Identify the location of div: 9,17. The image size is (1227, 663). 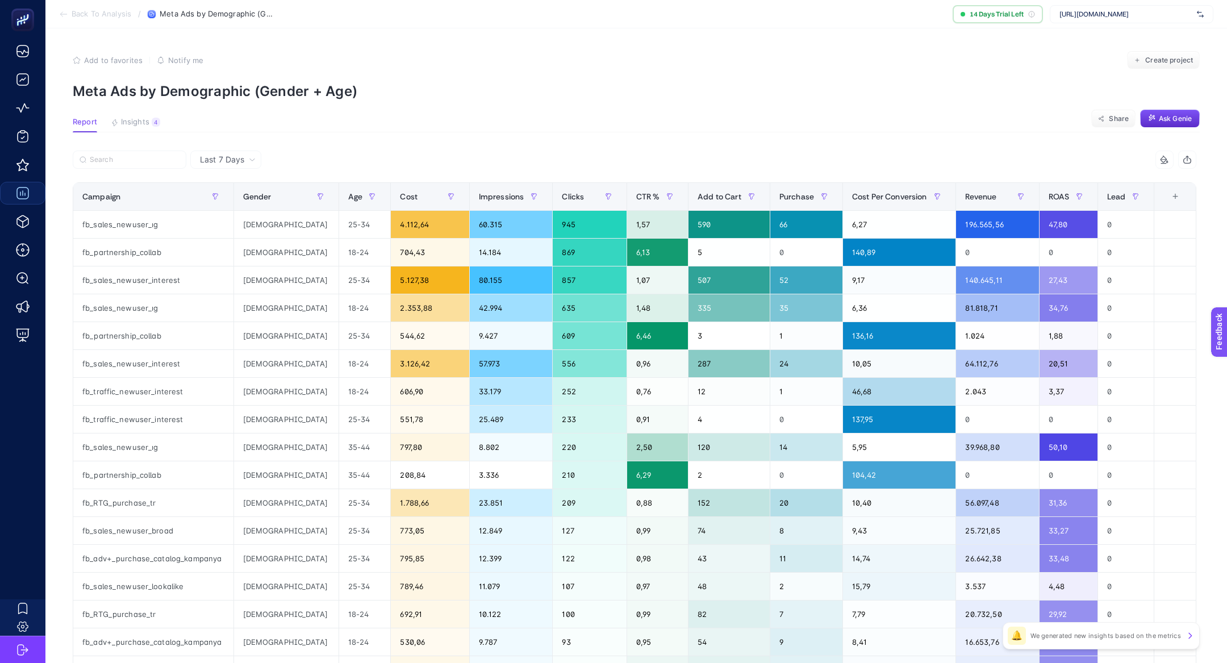
(899, 280).